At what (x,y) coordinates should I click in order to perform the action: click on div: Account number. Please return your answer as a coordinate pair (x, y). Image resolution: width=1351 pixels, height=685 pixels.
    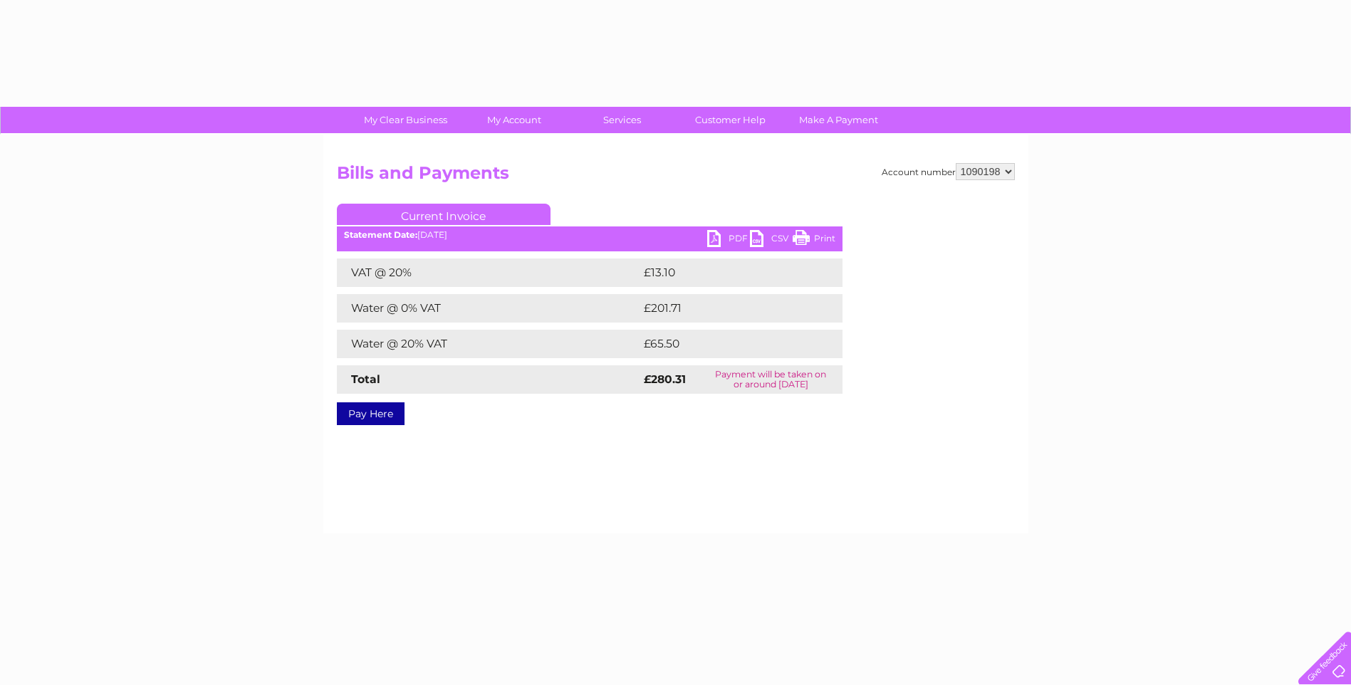
    Looking at the image, I should click on (948, 172).